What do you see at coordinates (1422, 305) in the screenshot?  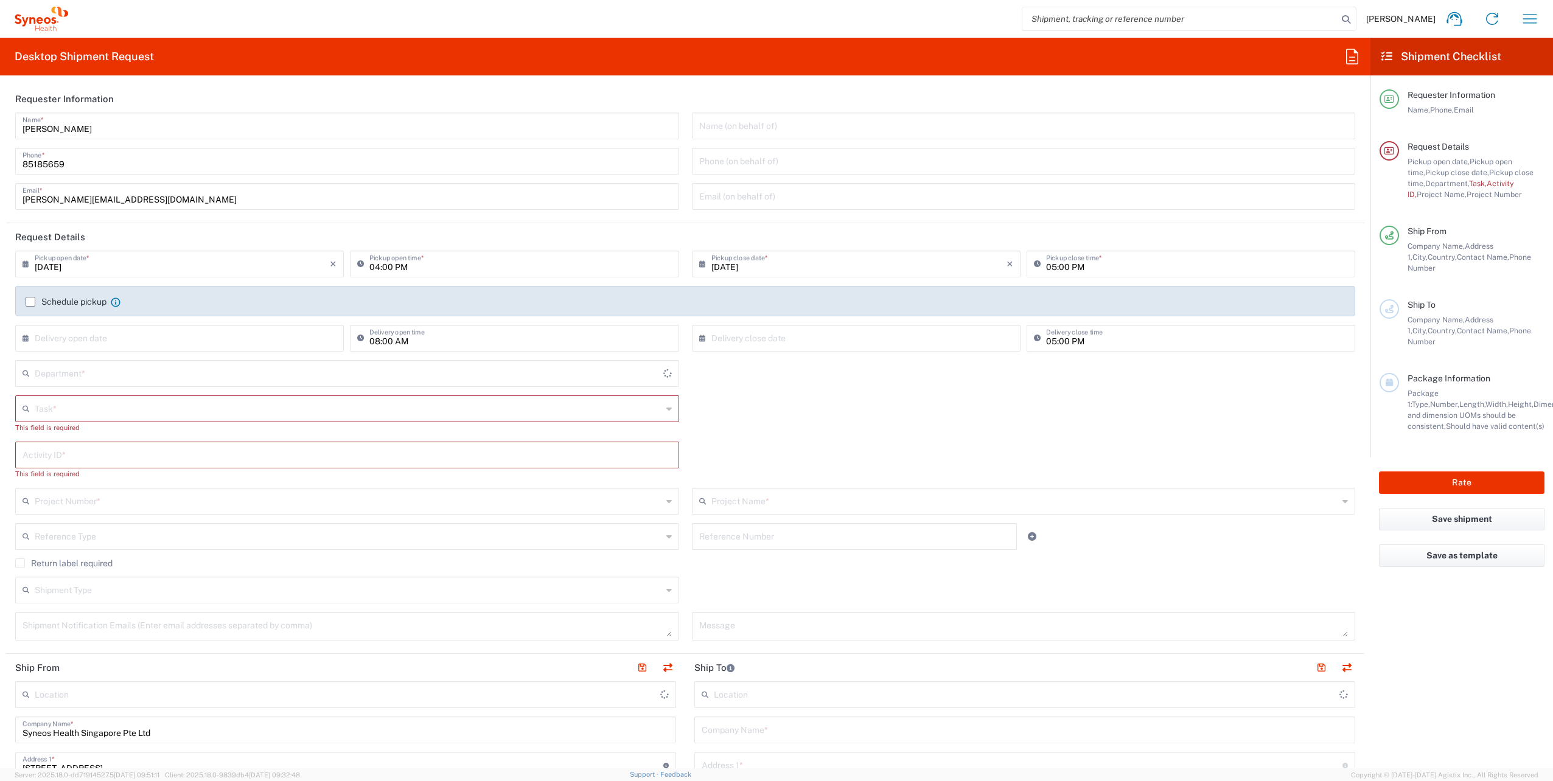 I see `span: Ship To` at bounding box center [1422, 305].